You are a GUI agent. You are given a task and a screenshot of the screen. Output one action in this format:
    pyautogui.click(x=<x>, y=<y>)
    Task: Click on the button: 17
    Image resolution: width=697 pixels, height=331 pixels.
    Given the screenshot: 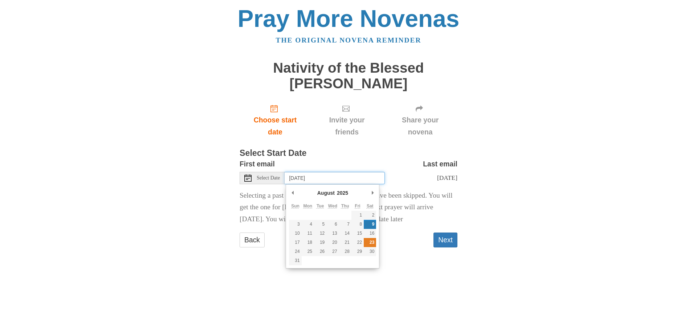 What is the action you would take?
    pyautogui.click(x=295, y=242)
    